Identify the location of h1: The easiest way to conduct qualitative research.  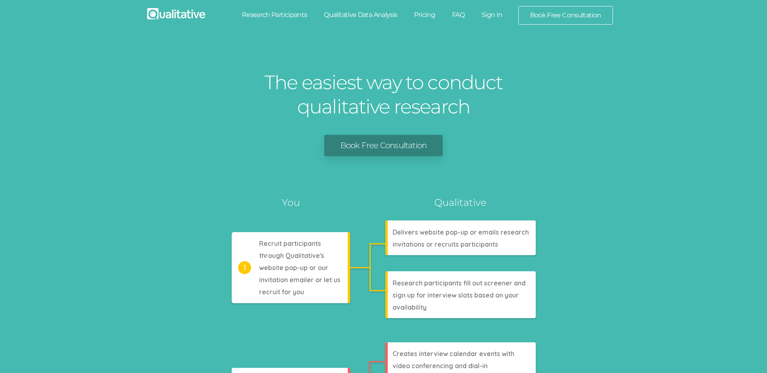
(383, 95).